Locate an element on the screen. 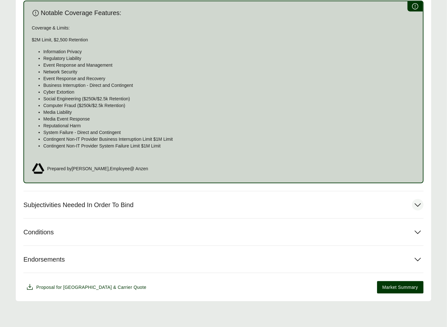 This screenshot has height=327, width=447. span: Conditions is located at coordinates (38, 232).